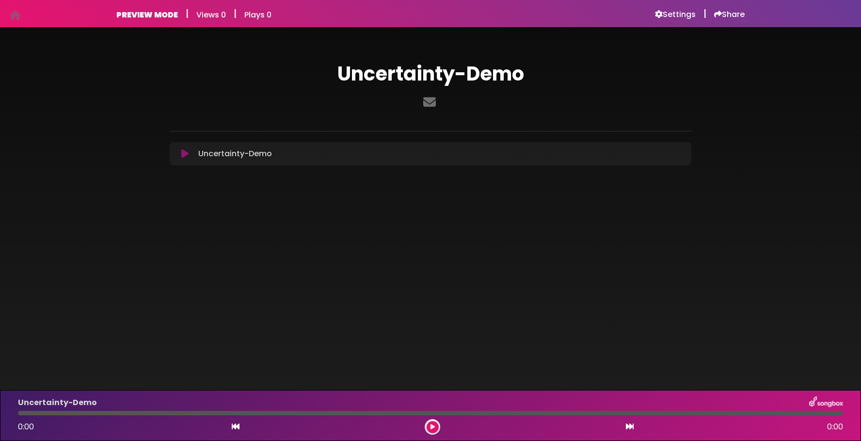 The image size is (861, 441). What do you see at coordinates (676, 15) in the screenshot?
I see `a: Settings` at bounding box center [676, 15].